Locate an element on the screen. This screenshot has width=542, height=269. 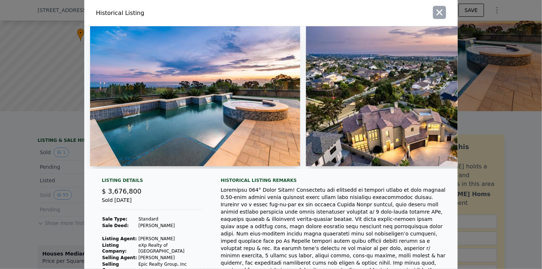
strong: Listing Company: is located at coordinates (114, 248).